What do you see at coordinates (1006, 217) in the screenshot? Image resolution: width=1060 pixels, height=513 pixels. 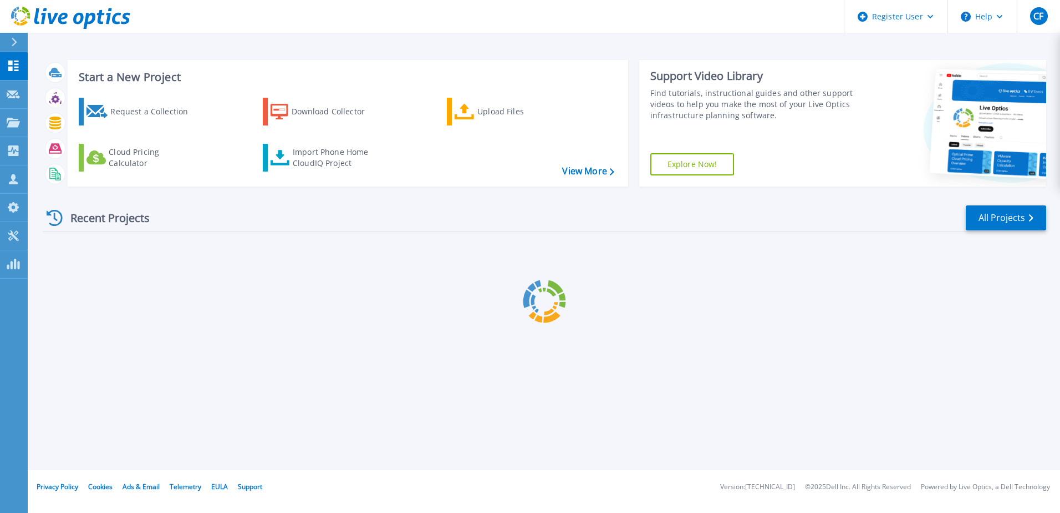 I see `a: All Projects` at bounding box center [1006, 217].